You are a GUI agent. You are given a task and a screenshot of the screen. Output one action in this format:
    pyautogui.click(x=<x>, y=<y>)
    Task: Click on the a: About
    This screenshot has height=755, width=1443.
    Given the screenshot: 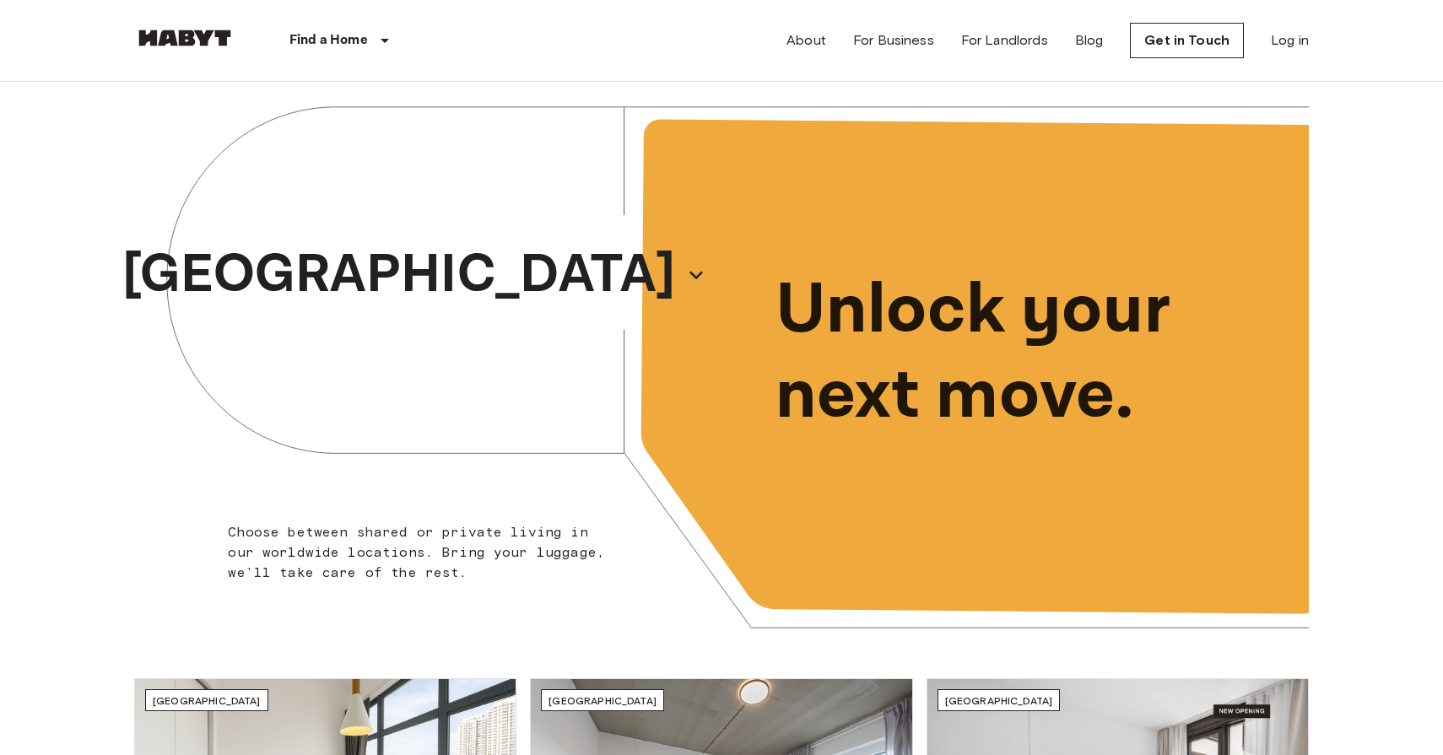 What is the action you would take?
    pyautogui.click(x=806, y=40)
    